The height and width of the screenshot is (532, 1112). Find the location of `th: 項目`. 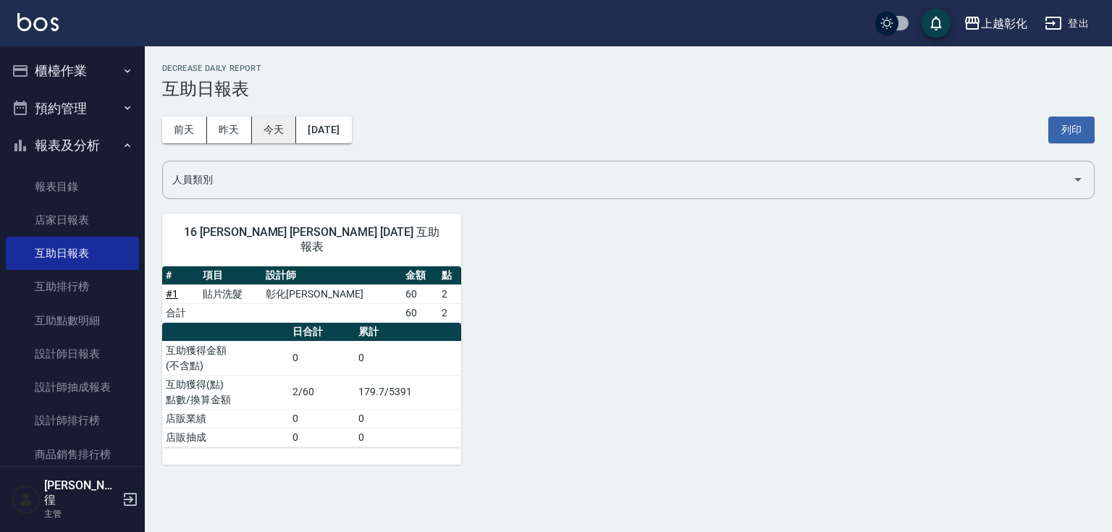

th: 項目 is located at coordinates (231, 276).